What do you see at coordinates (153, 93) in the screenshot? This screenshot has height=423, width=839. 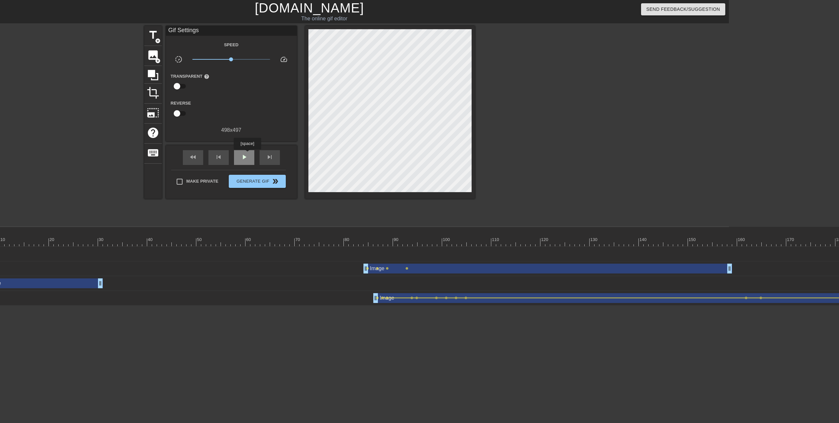 I see `span: crop` at bounding box center [153, 93].